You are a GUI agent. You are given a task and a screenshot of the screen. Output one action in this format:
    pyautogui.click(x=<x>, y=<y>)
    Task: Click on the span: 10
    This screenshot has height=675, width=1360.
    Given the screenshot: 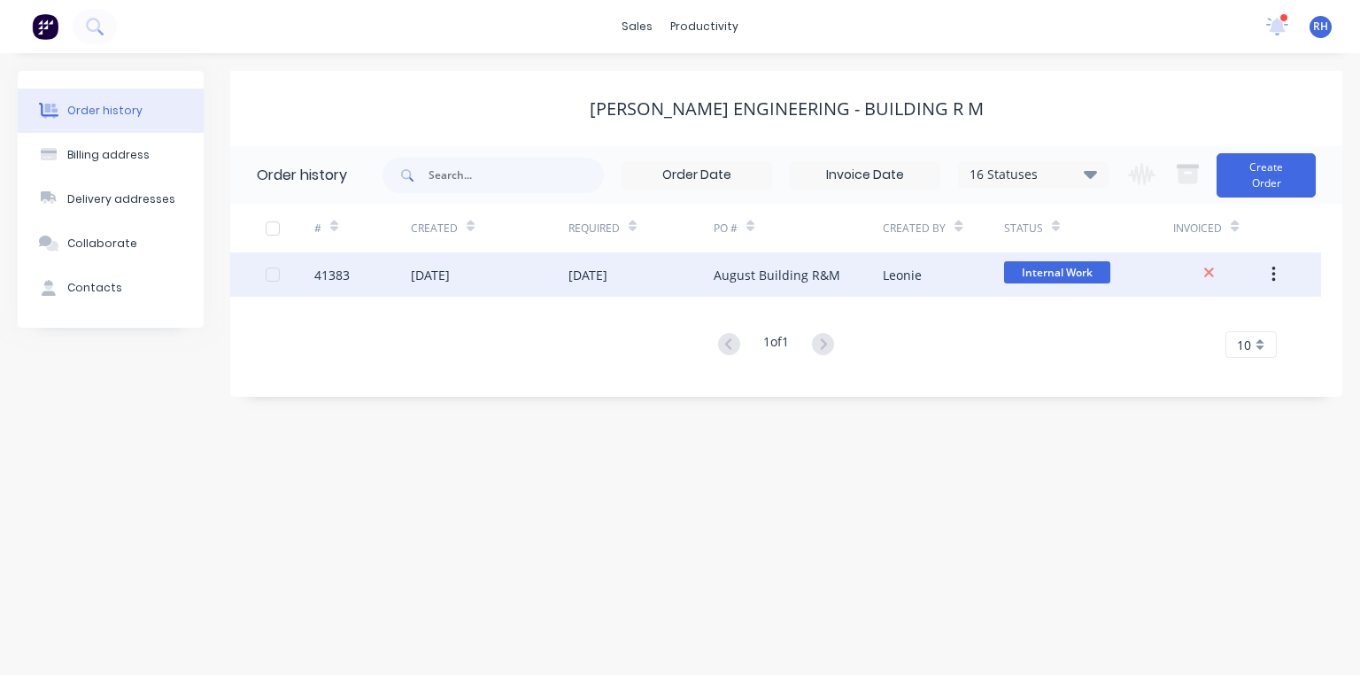 What is the action you would take?
    pyautogui.click(x=1244, y=344)
    